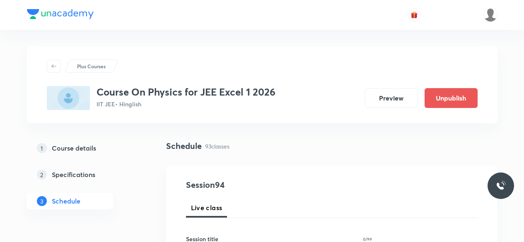 This screenshot has height=242, width=524. Describe the element at coordinates (83, 148) in the screenshot. I see `a: 1Course details` at that location.